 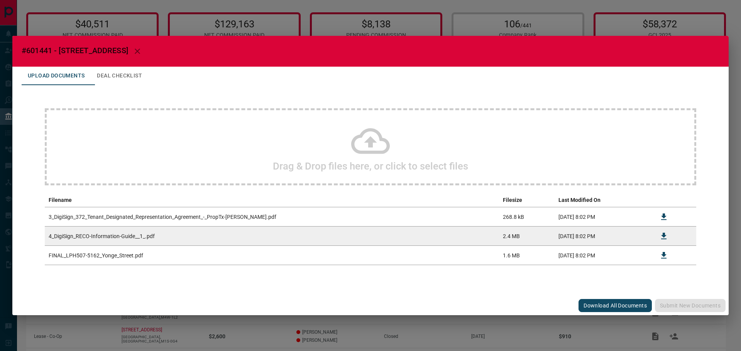 What do you see at coordinates (119, 76) in the screenshot?
I see `button: Deal Checklist` at bounding box center [119, 76].